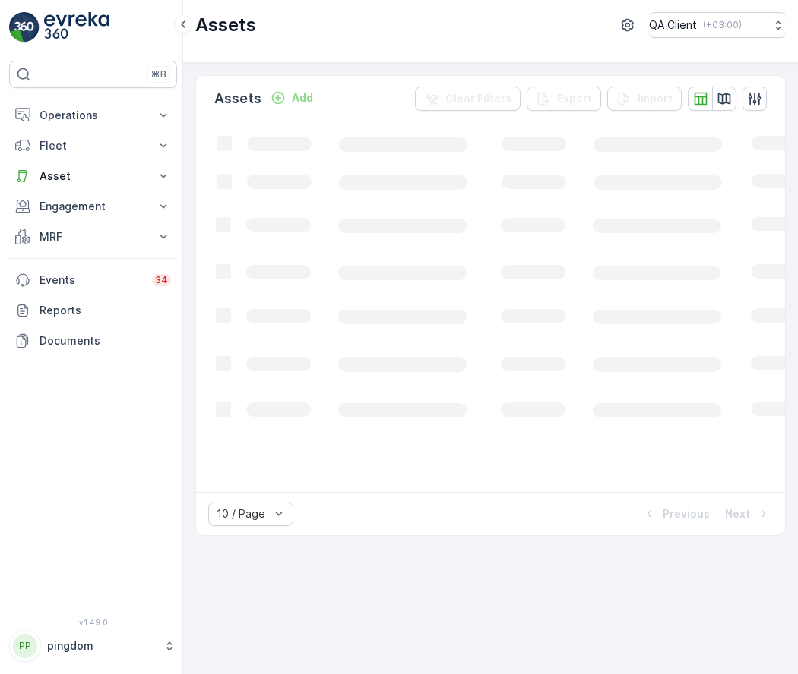 The height and width of the screenshot is (674, 798). What do you see at coordinates (93, 623) in the screenshot?
I see `span: v 1.49.0` at bounding box center [93, 623].